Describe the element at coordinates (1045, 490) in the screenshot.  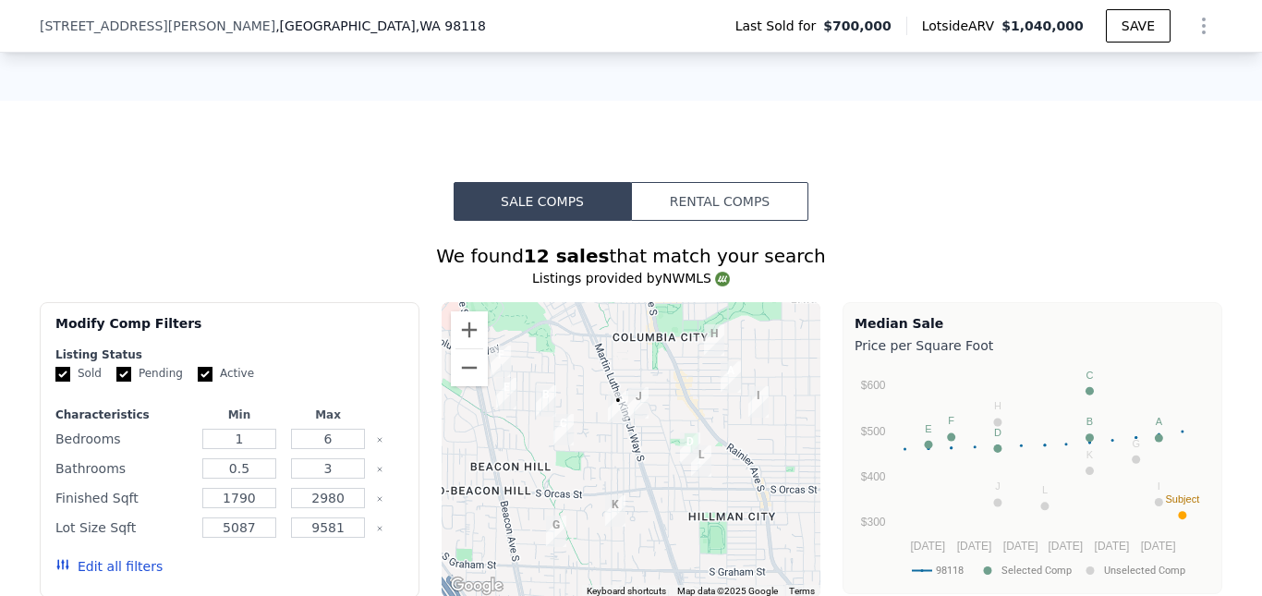
I see `text: L` at that location.